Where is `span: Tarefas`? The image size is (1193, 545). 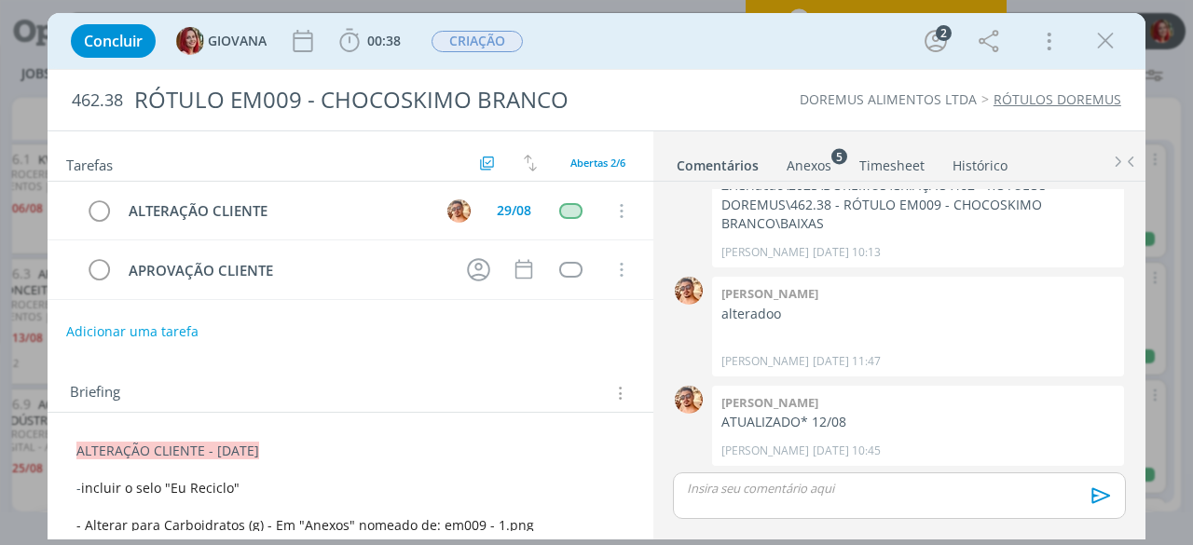 span: Tarefas is located at coordinates (90, 163).